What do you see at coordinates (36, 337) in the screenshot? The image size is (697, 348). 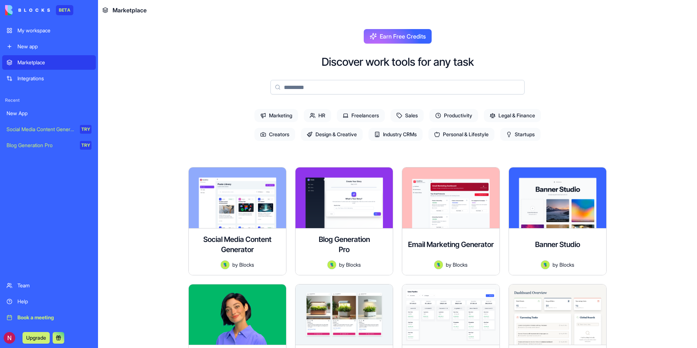 I see `button: Upgrade` at bounding box center [36, 337].